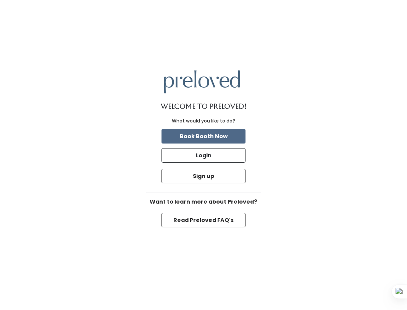 This screenshot has height=310, width=407. I want to click on h6: Want to learn more about Preloved?, so click(204, 202).